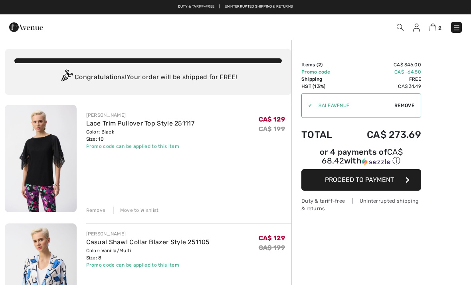  I want to click on div: Remove, so click(96, 210).